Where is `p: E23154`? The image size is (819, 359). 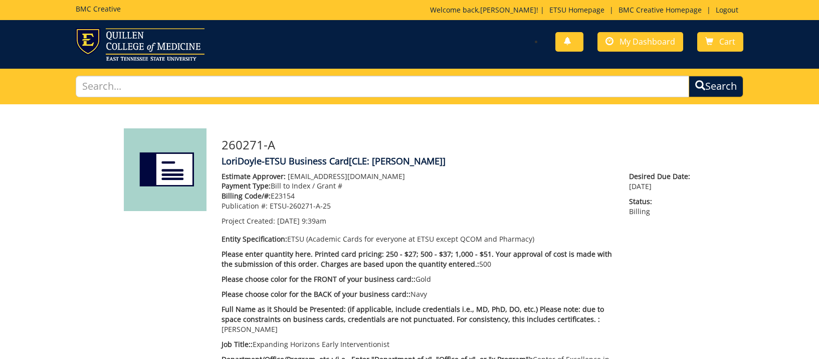 p: E23154 is located at coordinates (418, 196).